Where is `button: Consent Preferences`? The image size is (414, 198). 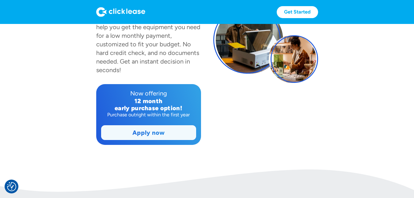 button: Consent Preferences is located at coordinates (12, 186).